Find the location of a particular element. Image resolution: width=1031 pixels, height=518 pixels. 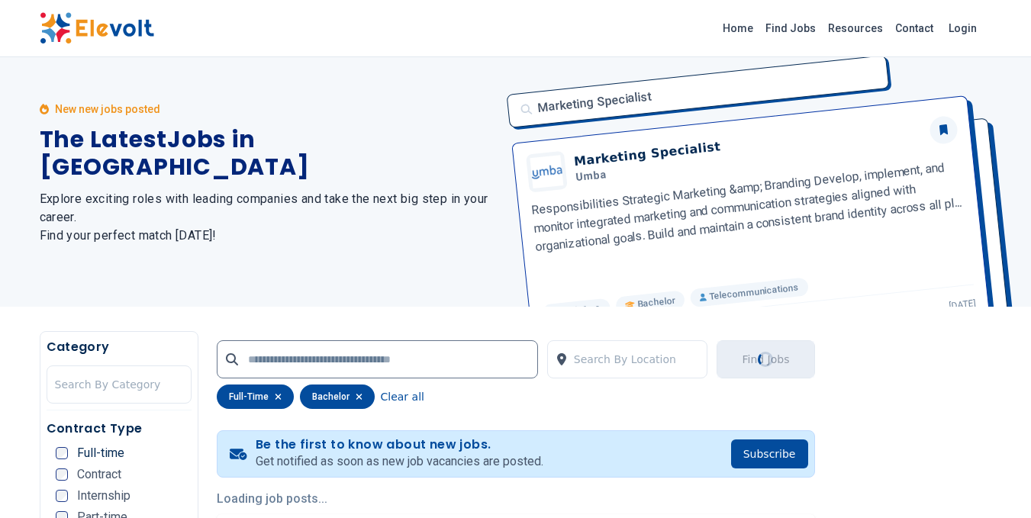

input: Contract is located at coordinates (62, 475).